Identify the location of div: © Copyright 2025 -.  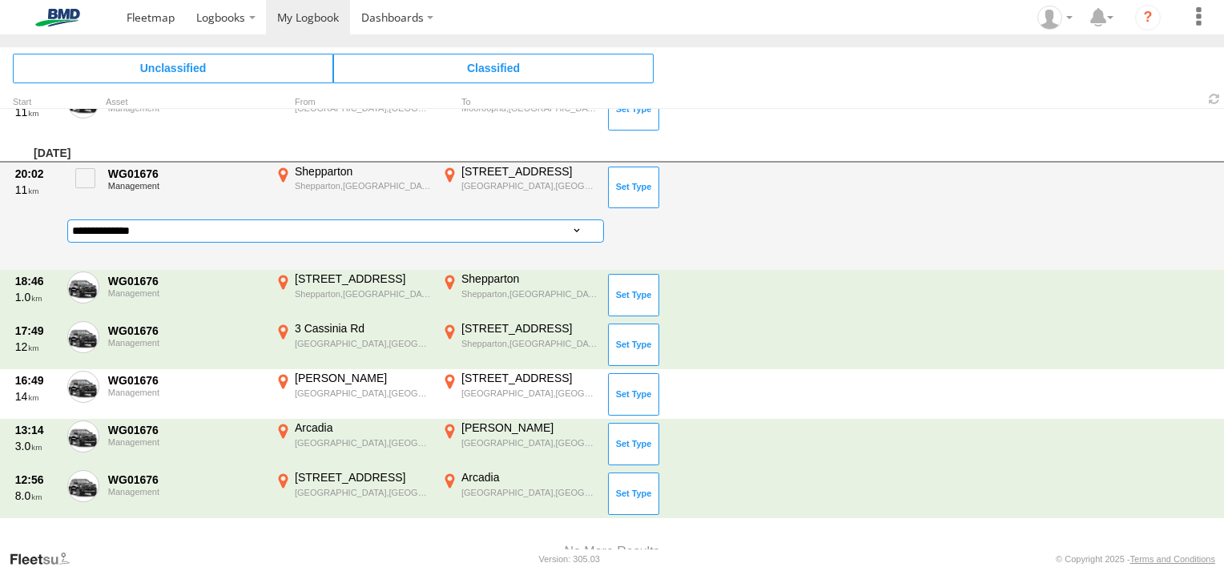
(1135, 559).